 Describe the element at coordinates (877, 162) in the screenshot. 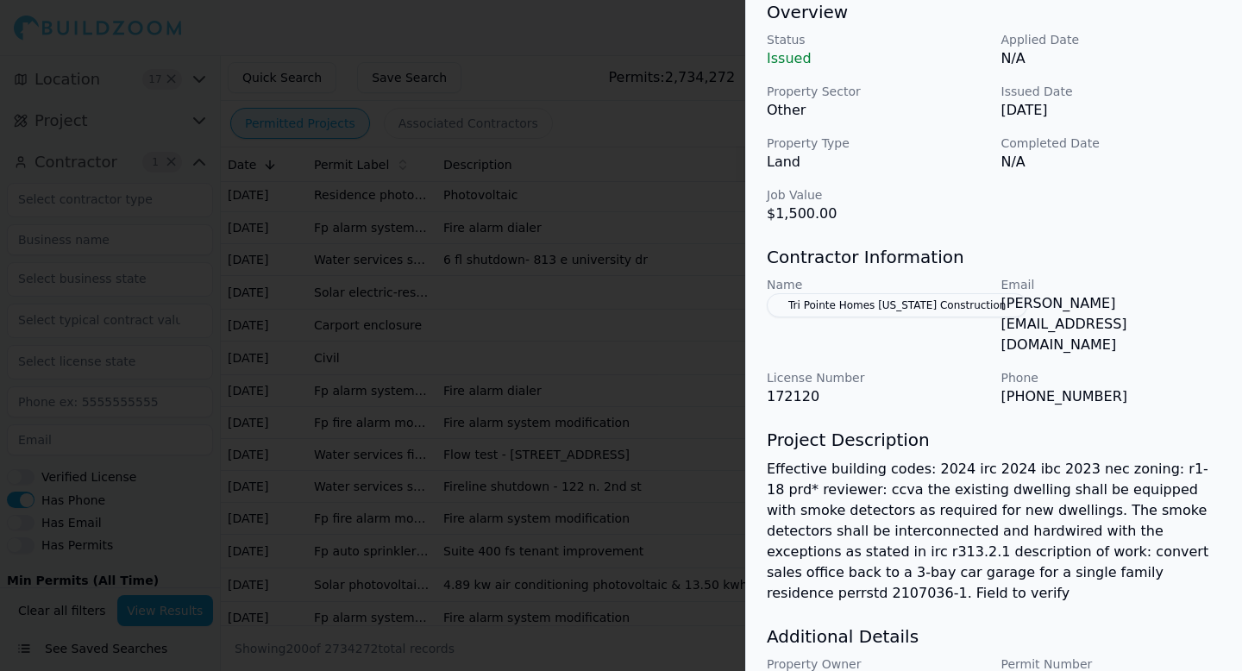

I see `p: Land` at that location.